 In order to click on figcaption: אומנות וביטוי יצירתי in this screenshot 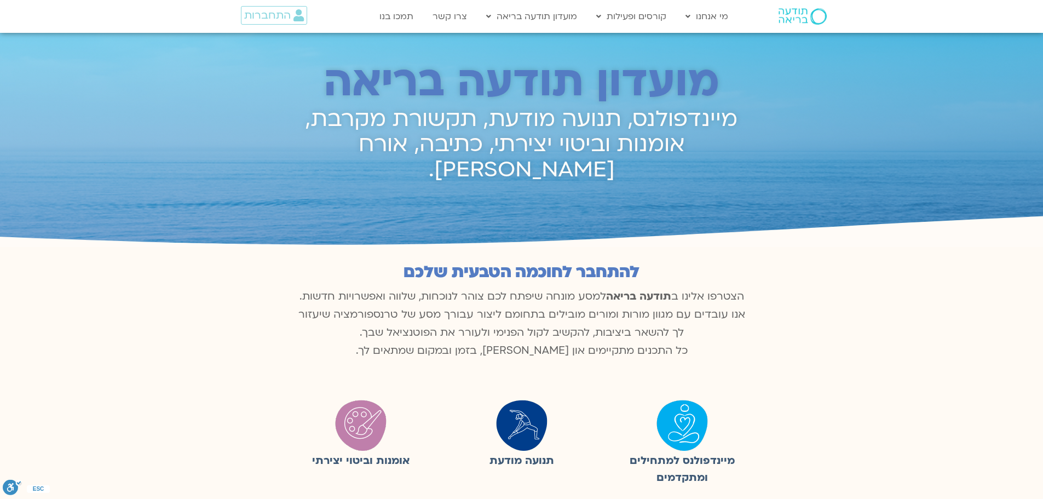, I will do `click(361, 461)`.